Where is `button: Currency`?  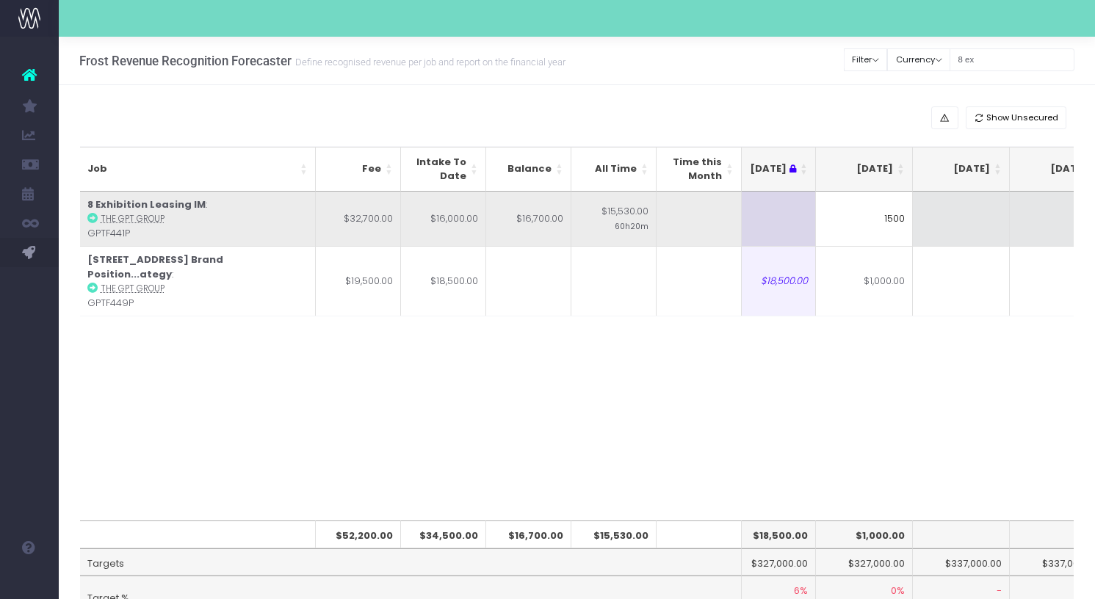
button: Currency is located at coordinates (919, 59).